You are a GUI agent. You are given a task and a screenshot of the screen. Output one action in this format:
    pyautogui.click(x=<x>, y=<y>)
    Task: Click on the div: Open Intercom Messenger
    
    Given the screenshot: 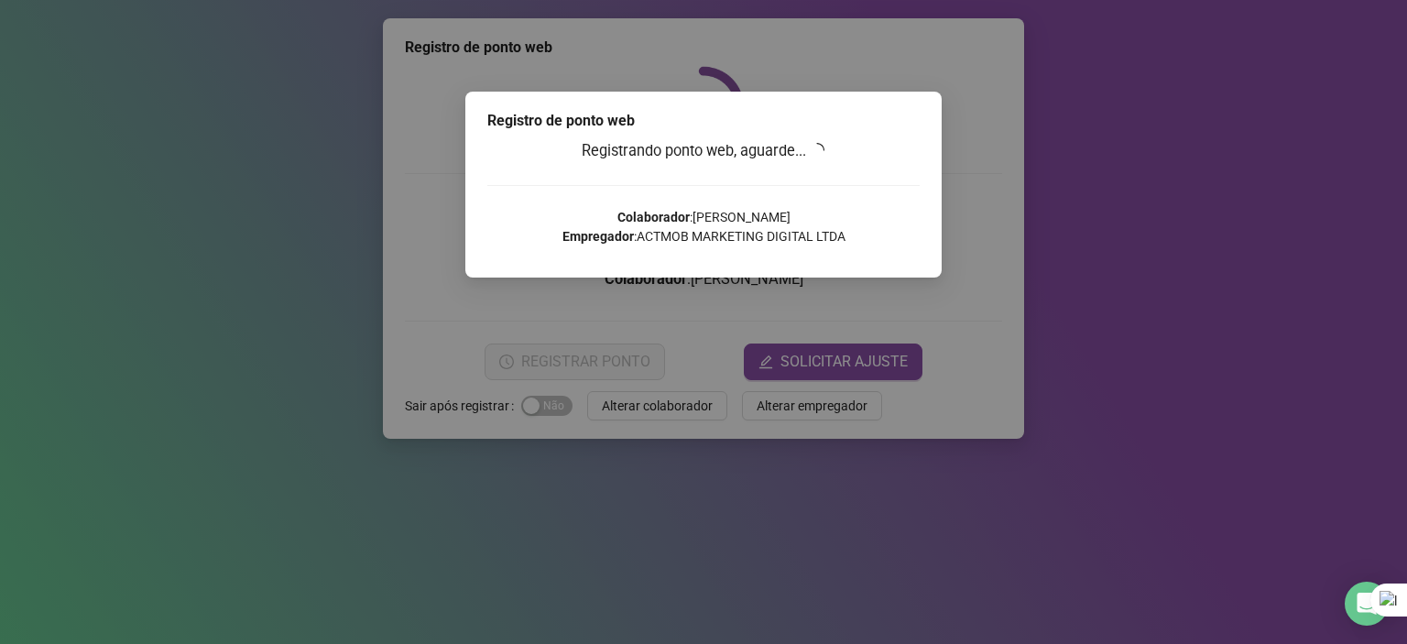 What is the action you would take?
    pyautogui.click(x=1367, y=604)
    